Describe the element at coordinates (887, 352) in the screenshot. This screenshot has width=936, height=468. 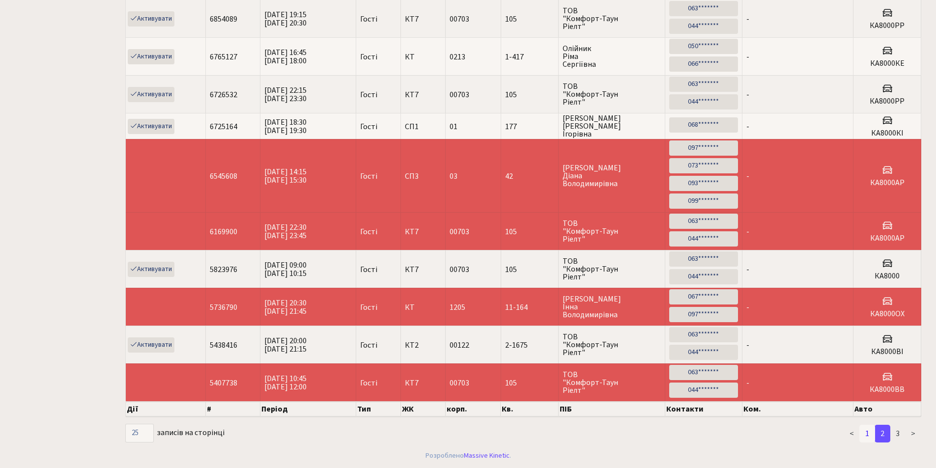
I see `h5: КА8000ВІ` at that location.